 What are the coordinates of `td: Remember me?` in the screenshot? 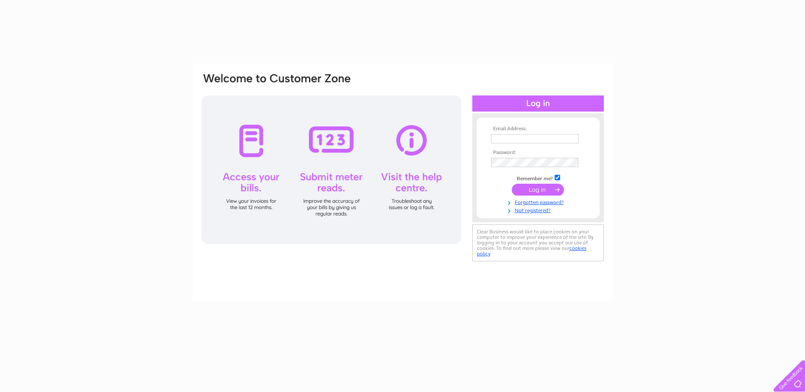 It's located at (538, 178).